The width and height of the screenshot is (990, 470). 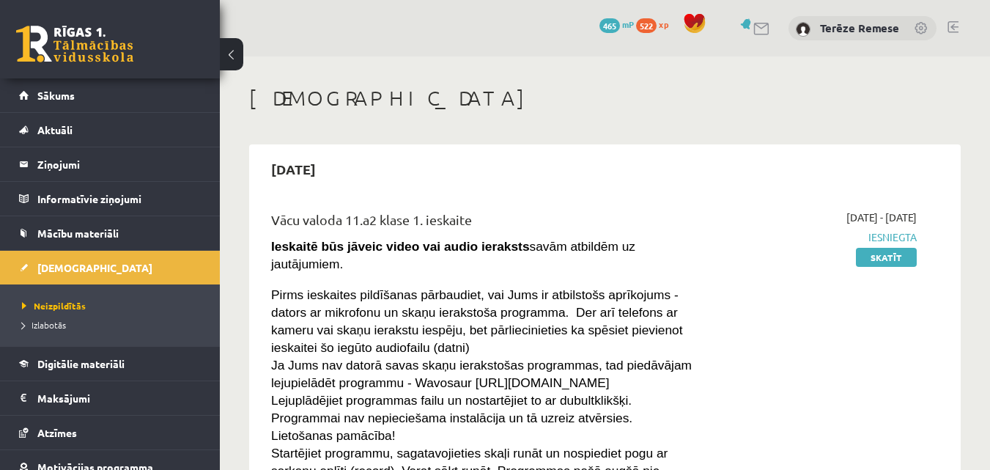 What do you see at coordinates (110, 130) in the screenshot?
I see `a: Aktuāli` at bounding box center [110, 130].